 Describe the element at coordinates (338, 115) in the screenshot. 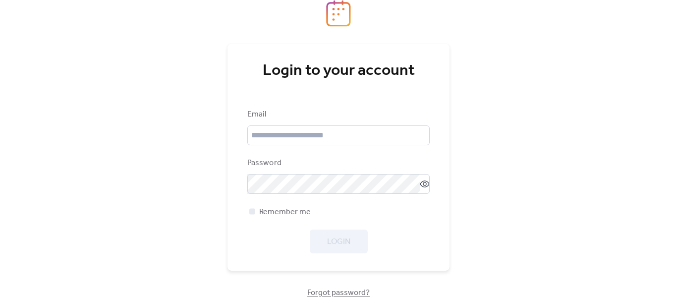

I see `div: Email` at that location.